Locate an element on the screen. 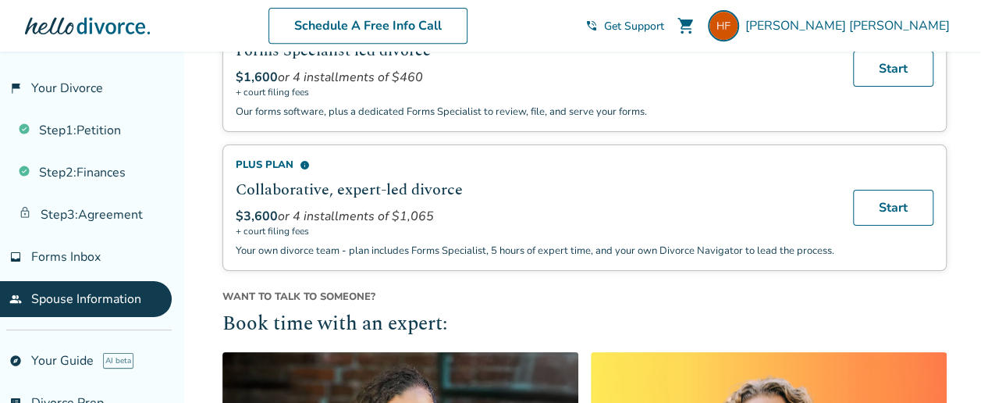 Image resolution: width=981 pixels, height=403 pixels. img: hafrazer@gmail.com is located at coordinates (724, 26).